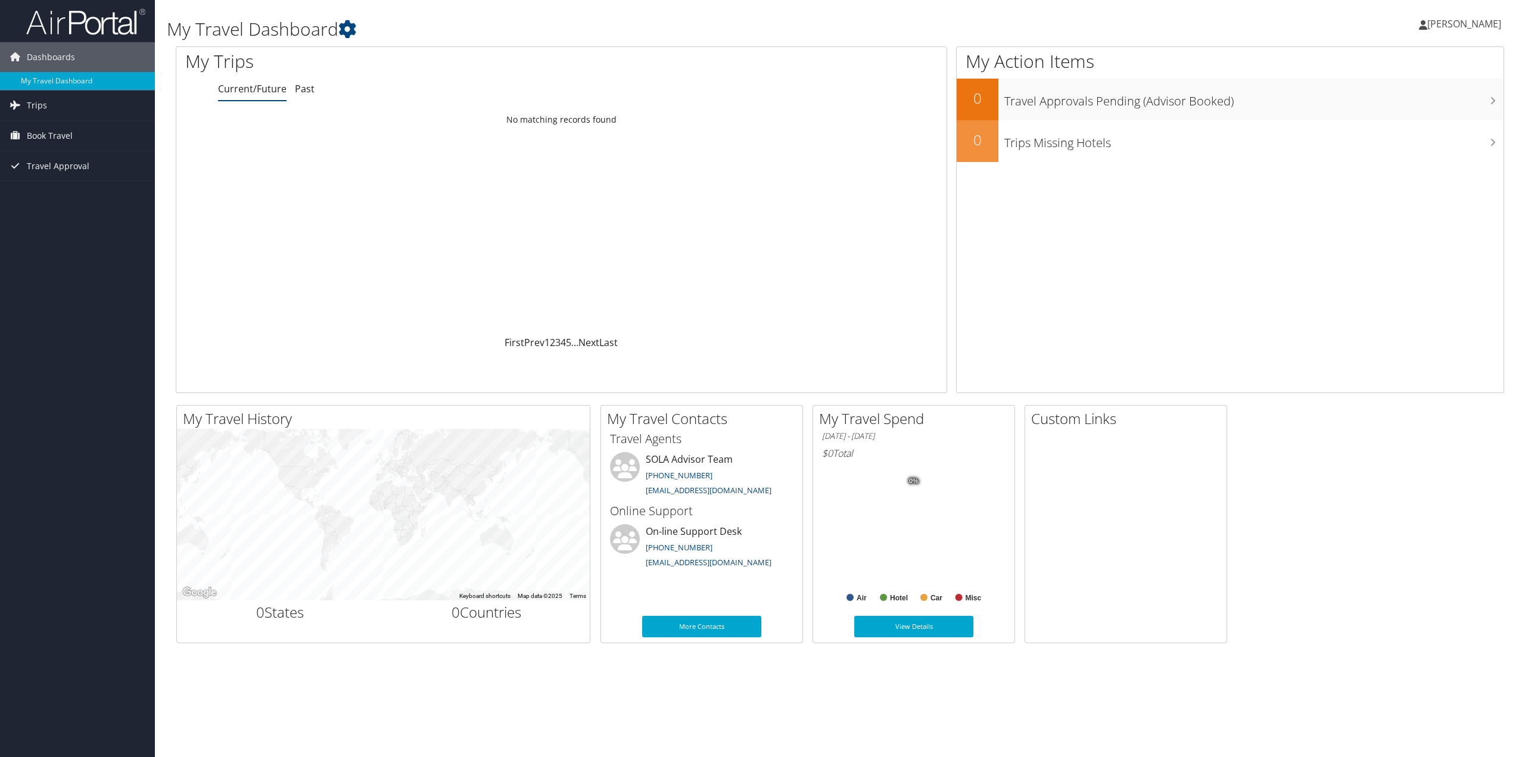 The image size is (1525, 757). I want to click on li: SOLA Advisor Team, so click(702, 477).